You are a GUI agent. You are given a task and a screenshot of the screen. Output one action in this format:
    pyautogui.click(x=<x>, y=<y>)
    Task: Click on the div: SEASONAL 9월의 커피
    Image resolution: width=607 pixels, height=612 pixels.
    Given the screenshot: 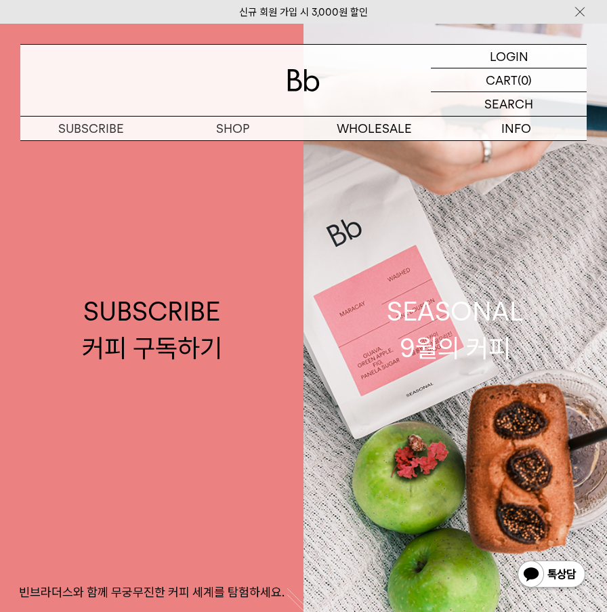 What is the action you would take?
    pyautogui.click(x=455, y=329)
    